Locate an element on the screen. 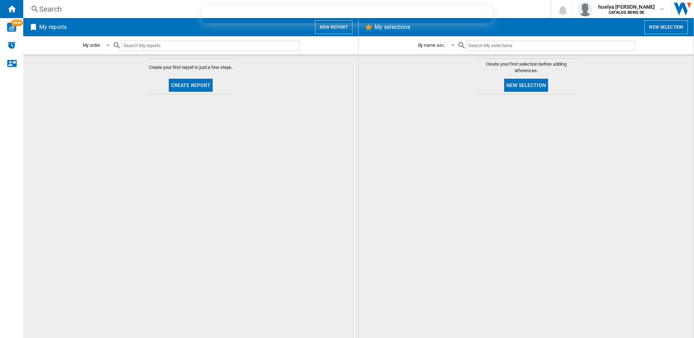 The height and width of the screenshot is (338, 694). input: Search My selections is located at coordinates (550, 45).